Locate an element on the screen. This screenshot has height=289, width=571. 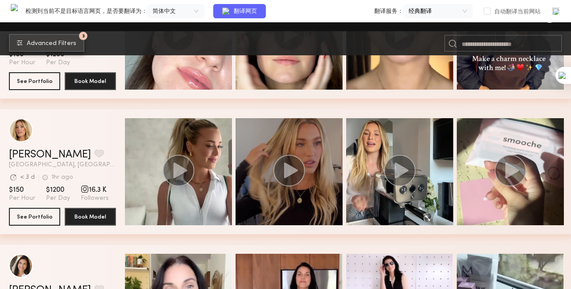
span: $1200 is located at coordinates (58, 190).